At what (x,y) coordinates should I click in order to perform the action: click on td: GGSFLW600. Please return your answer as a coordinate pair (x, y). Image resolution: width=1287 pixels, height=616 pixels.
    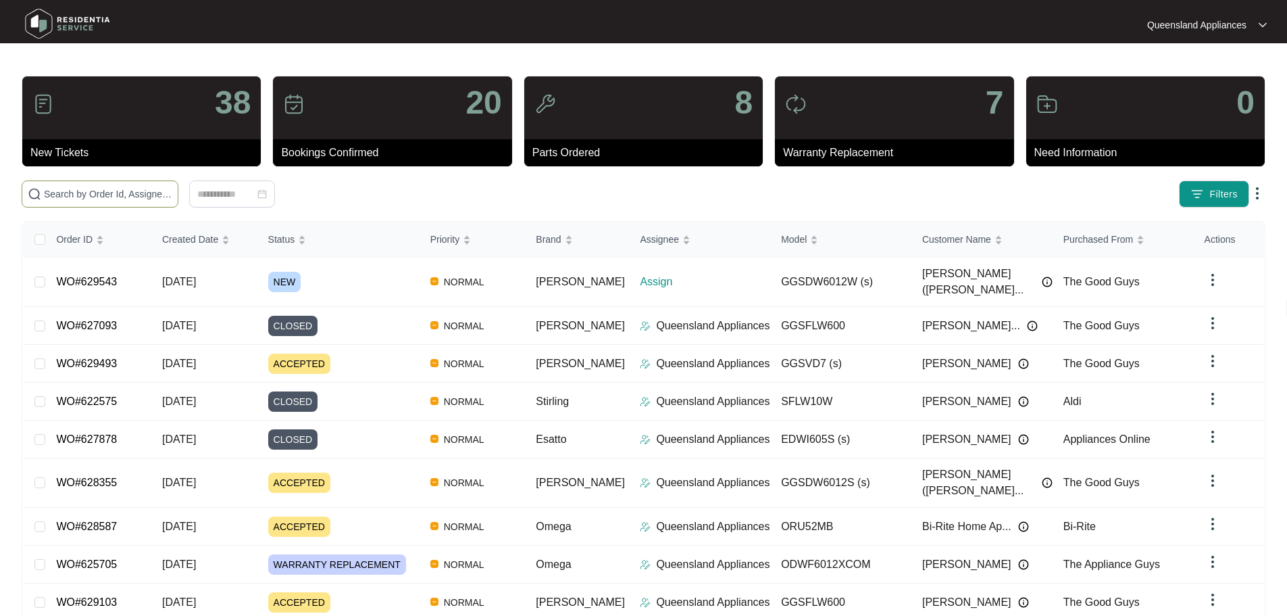
    Looking at the image, I should click on (841, 326).